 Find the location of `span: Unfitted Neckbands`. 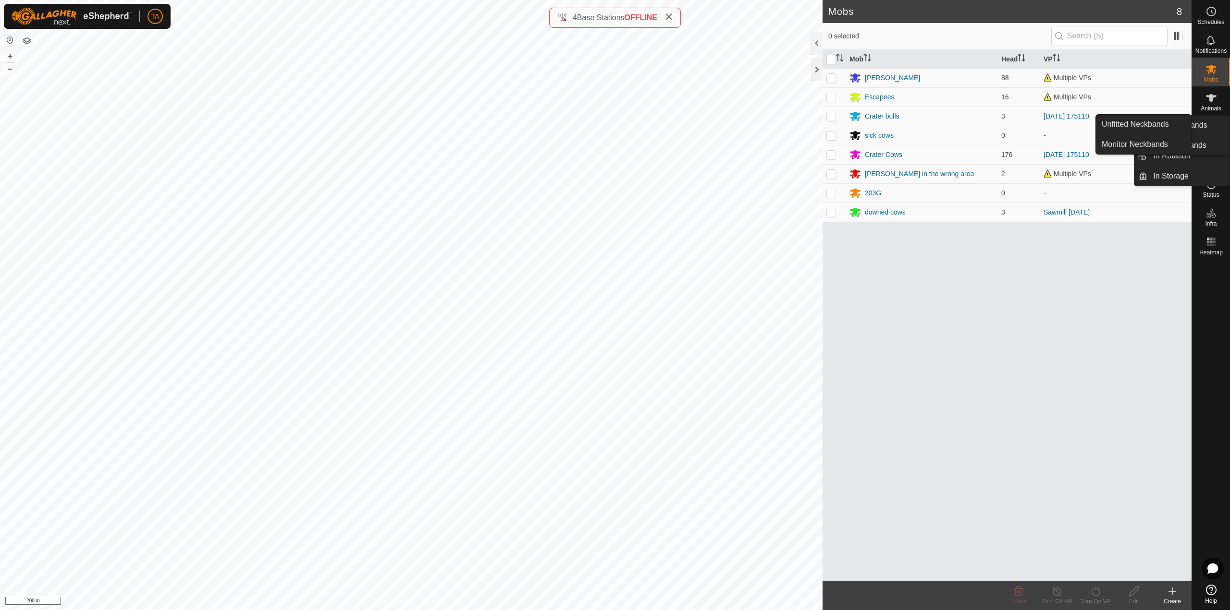

span: Unfitted Neckbands is located at coordinates (1135, 124).